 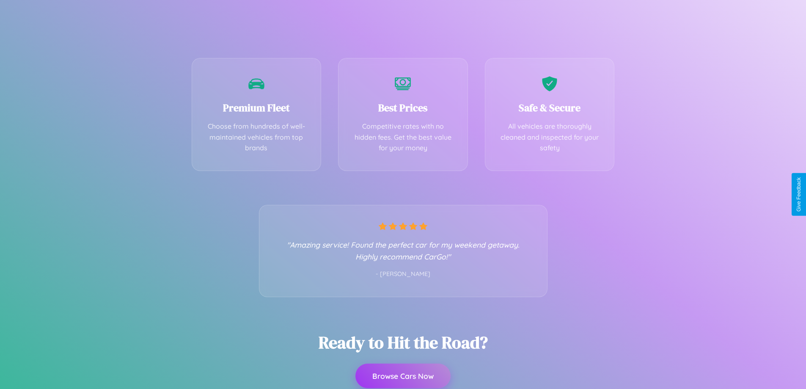 What do you see at coordinates (799, 194) in the screenshot?
I see `div: Give Feedback` at bounding box center [799, 194].